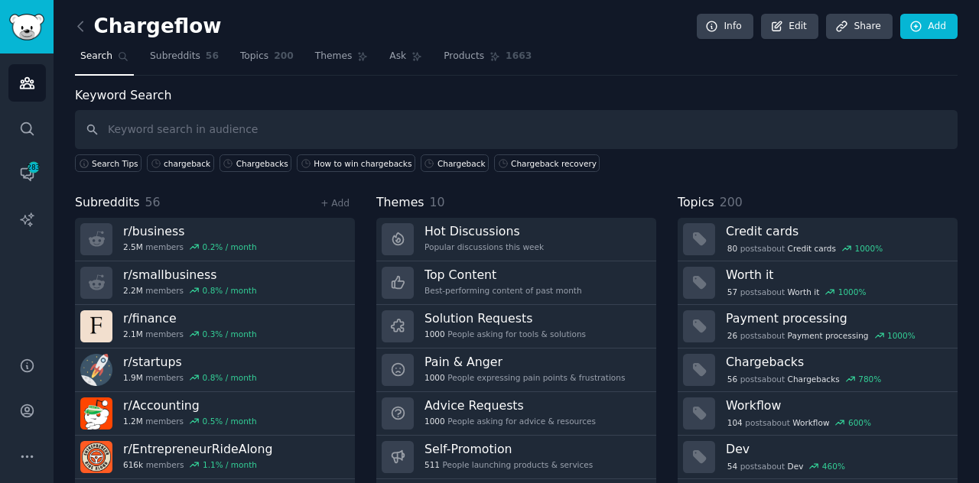 This screenshot has height=483, width=979. Describe the element at coordinates (463, 57) in the screenshot. I see `span: Products` at that location.